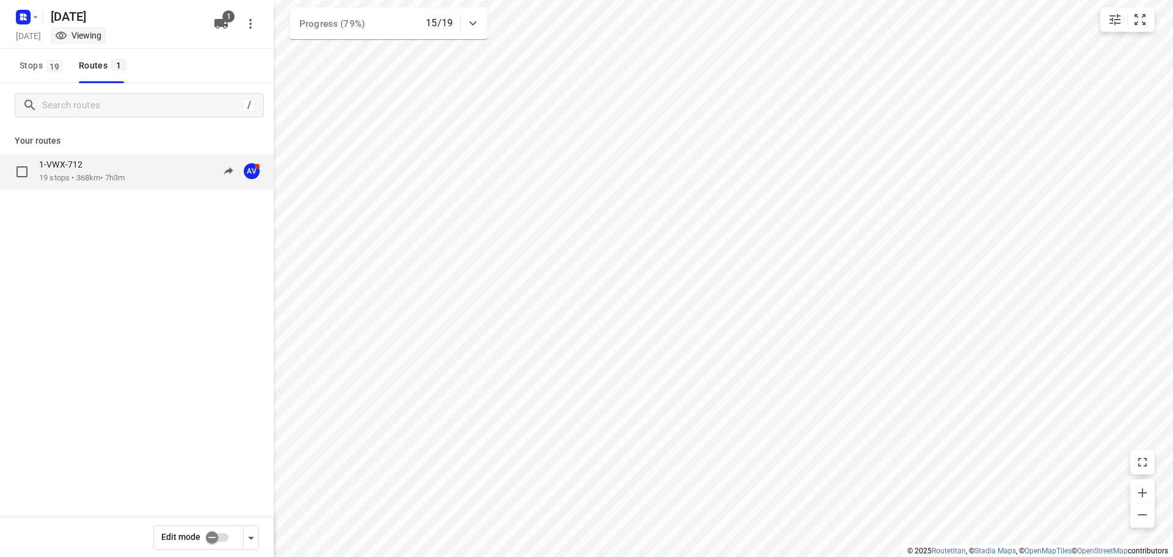 Image resolution: width=1173 pixels, height=557 pixels. What do you see at coordinates (1102, 551) in the screenshot?
I see `a: OpenStreetMap` at bounding box center [1102, 551].